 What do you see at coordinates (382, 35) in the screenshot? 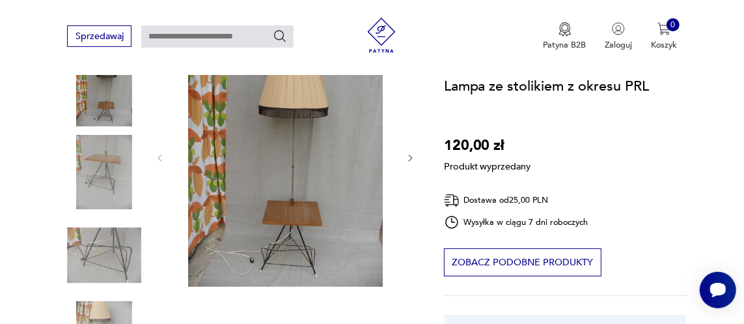
I see `img: Patyna - sklep z meblami i dekoracjami vintage` at bounding box center [382, 35].